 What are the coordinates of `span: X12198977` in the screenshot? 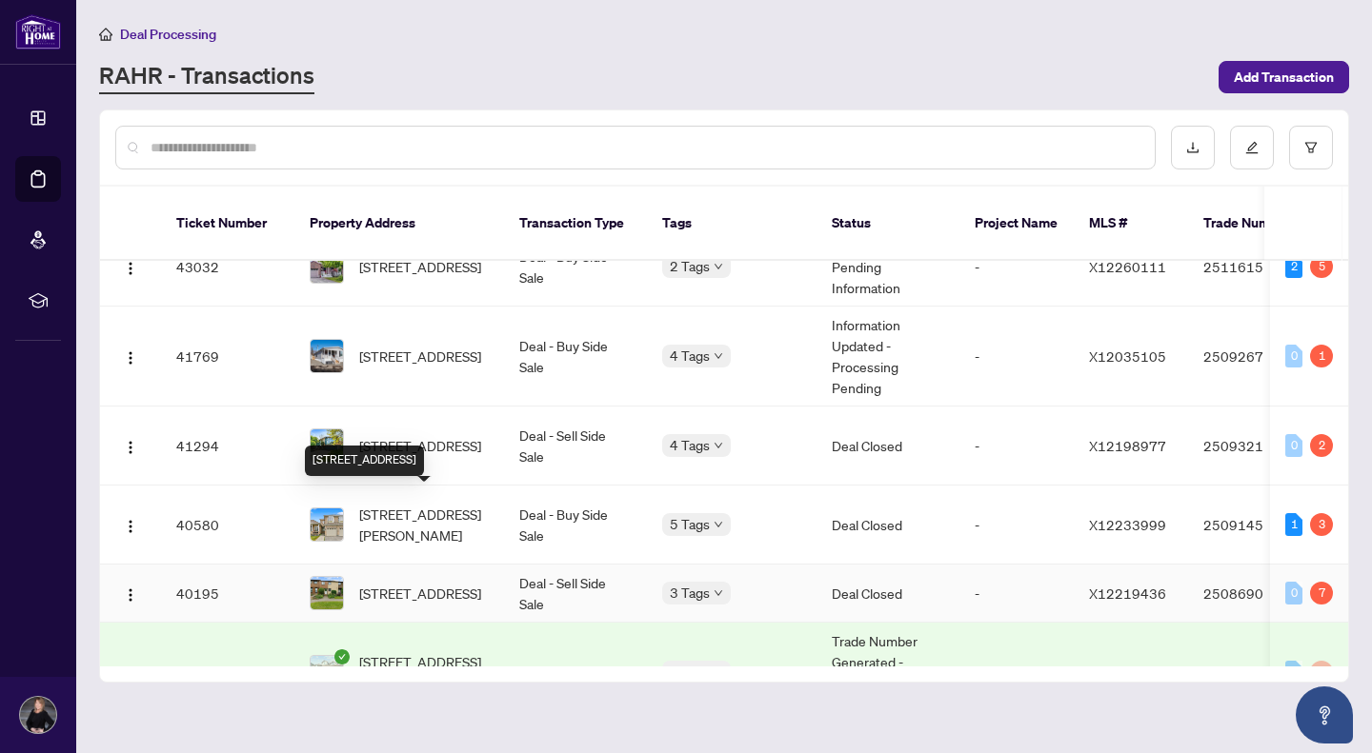 It's located at (1127, 446).